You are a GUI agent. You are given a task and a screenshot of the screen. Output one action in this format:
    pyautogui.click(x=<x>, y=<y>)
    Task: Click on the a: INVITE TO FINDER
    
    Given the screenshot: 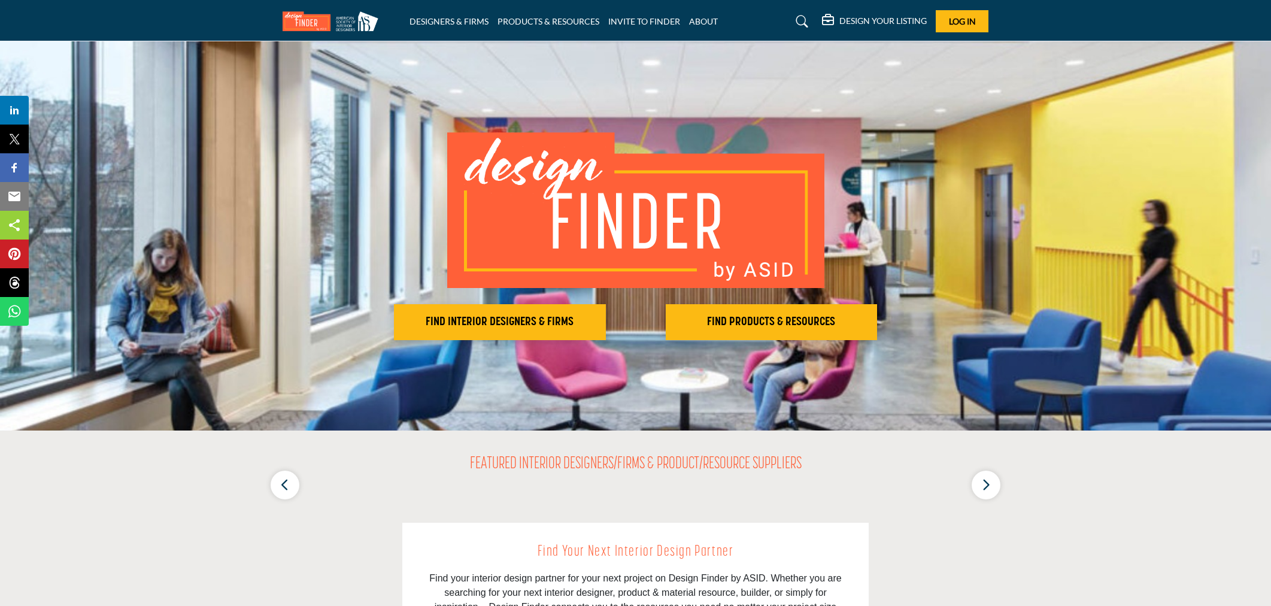 What is the action you would take?
    pyautogui.click(x=644, y=21)
    